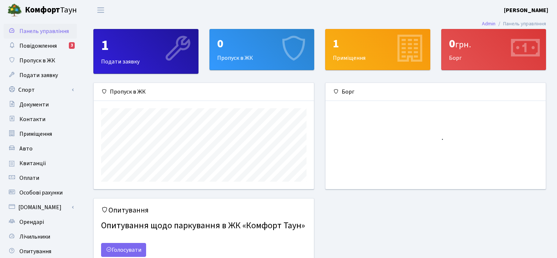  I want to click on span: Контакти, so click(32, 119).